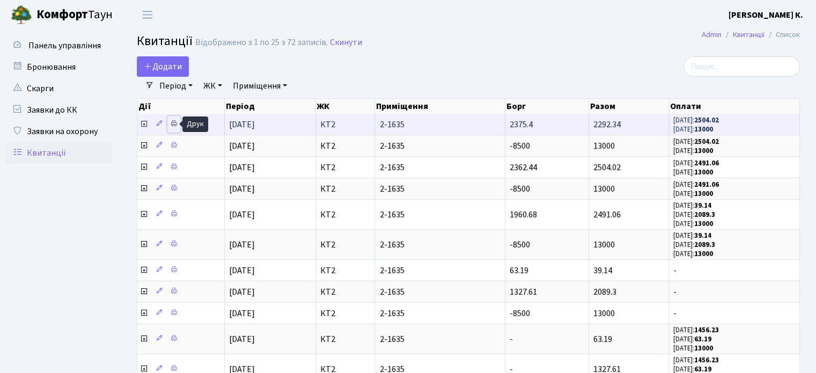  Describe the element at coordinates (181, 106) in the screenshot. I see `th: Дії` at that location.